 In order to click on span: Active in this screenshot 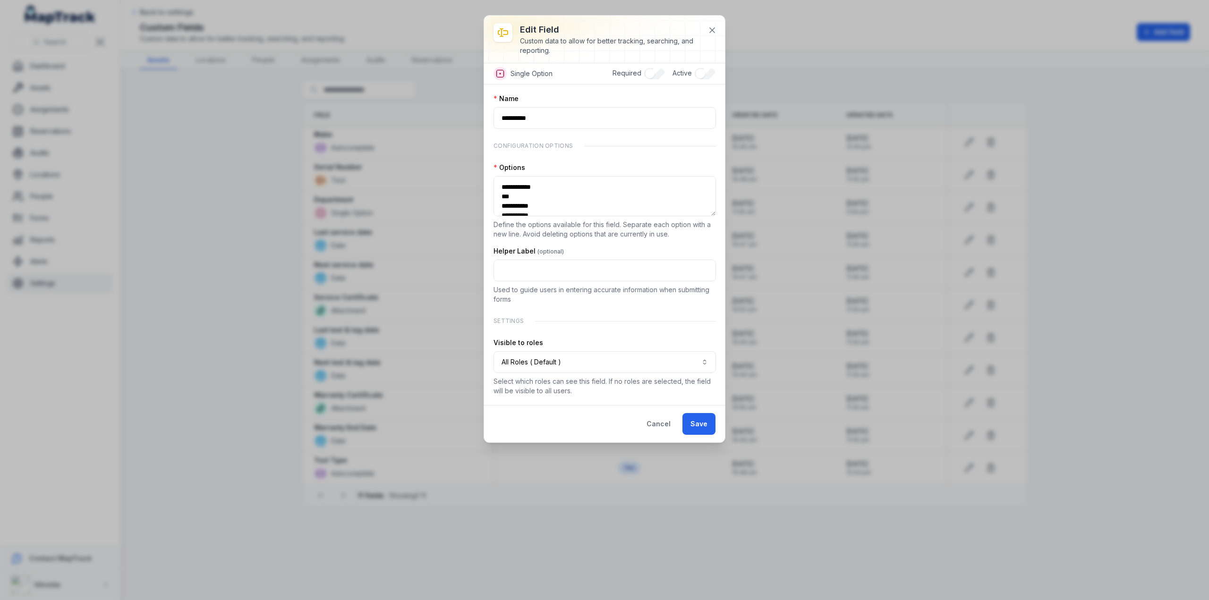, I will do `click(682, 73)`.